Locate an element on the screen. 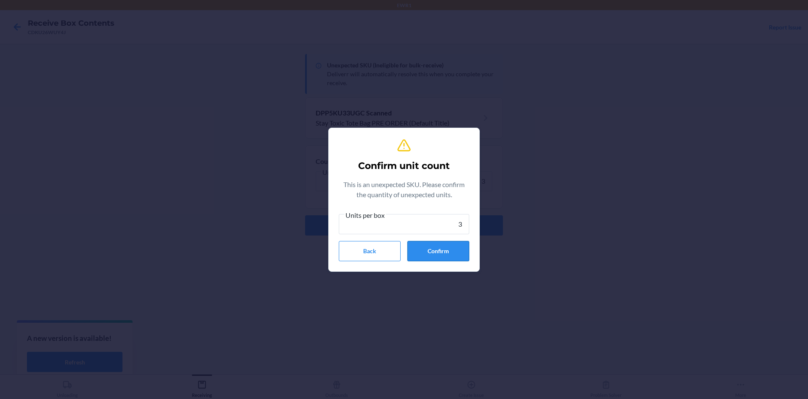 The height and width of the screenshot is (399, 808). p: This is an unexpected SKU. Please confirm the quantity of unexpected units. is located at coordinates (404, 189).